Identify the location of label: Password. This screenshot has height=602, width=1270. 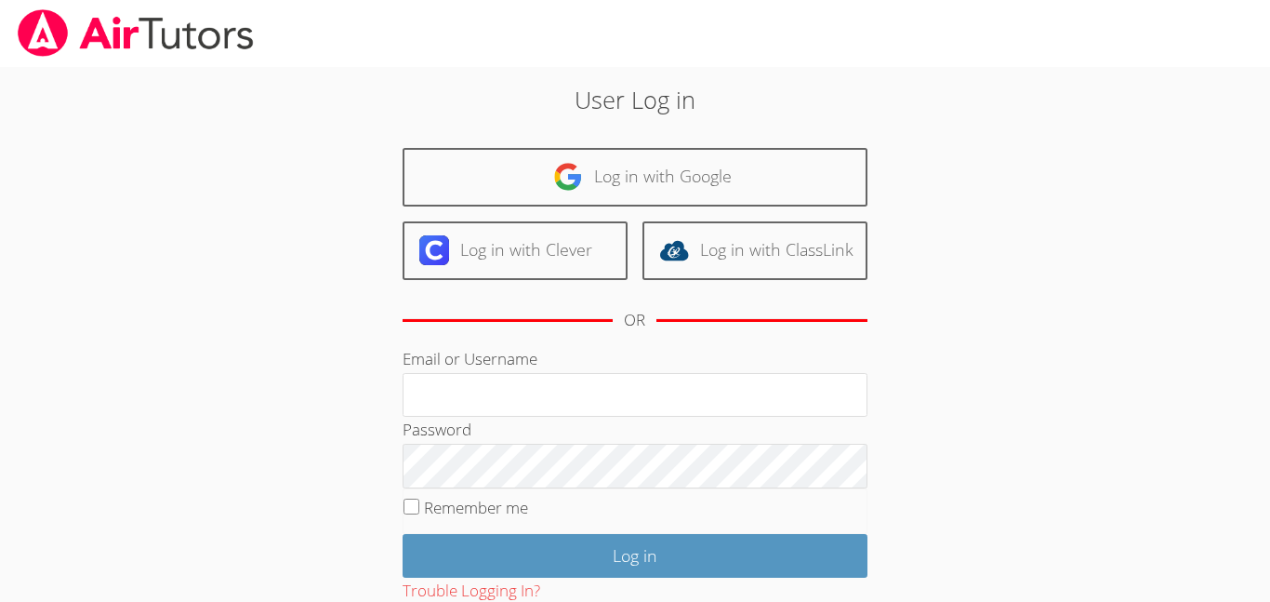
(437, 429).